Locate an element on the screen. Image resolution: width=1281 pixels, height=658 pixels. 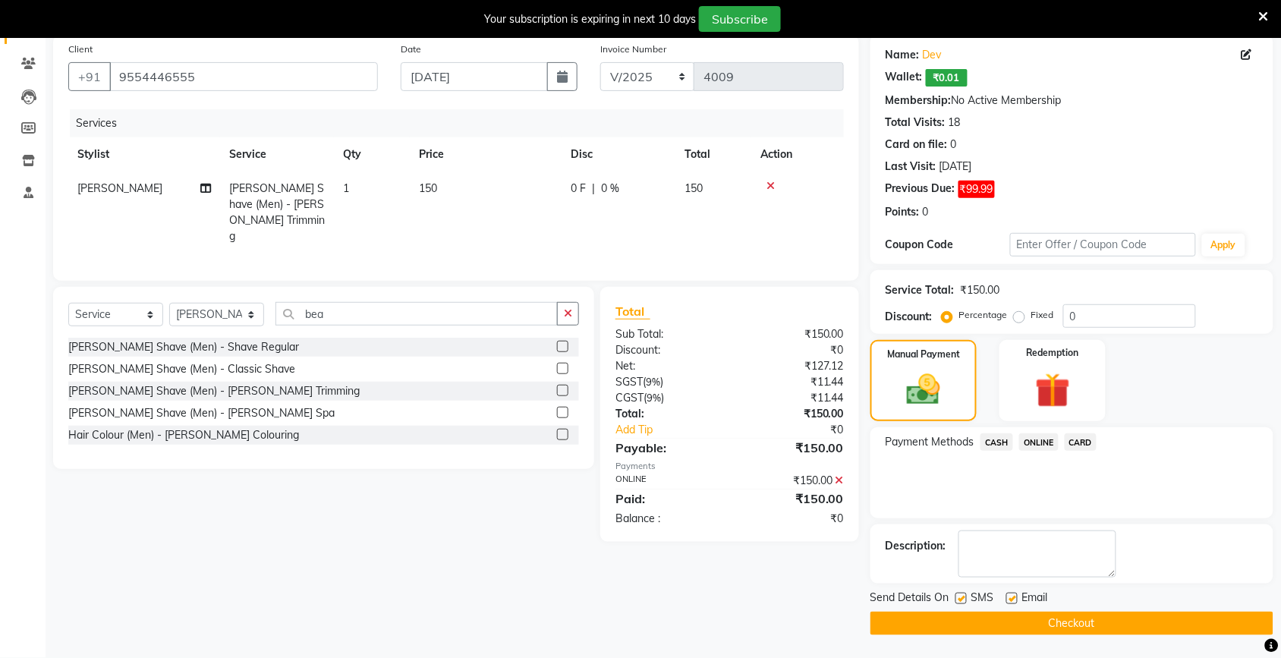
span: CGST is located at coordinates (629, 398).